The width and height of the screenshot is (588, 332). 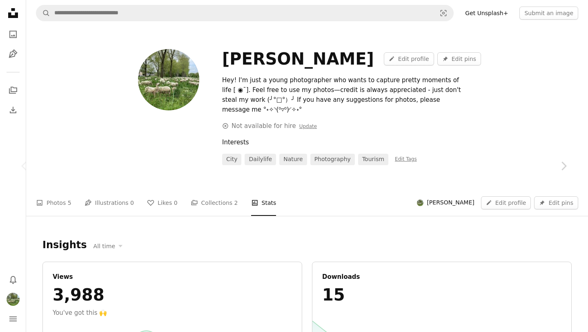 What do you see at coordinates (172, 312) in the screenshot?
I see `div: You've got this 🙌` at bounding box center [172, 312].